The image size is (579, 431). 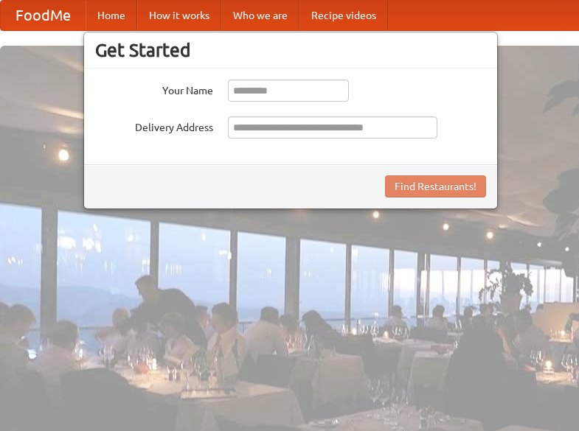 What do you see at coordinates (435, 187) in the screenshot?
I see `button: Find Restaurants!` at bounding box center [435, 187].